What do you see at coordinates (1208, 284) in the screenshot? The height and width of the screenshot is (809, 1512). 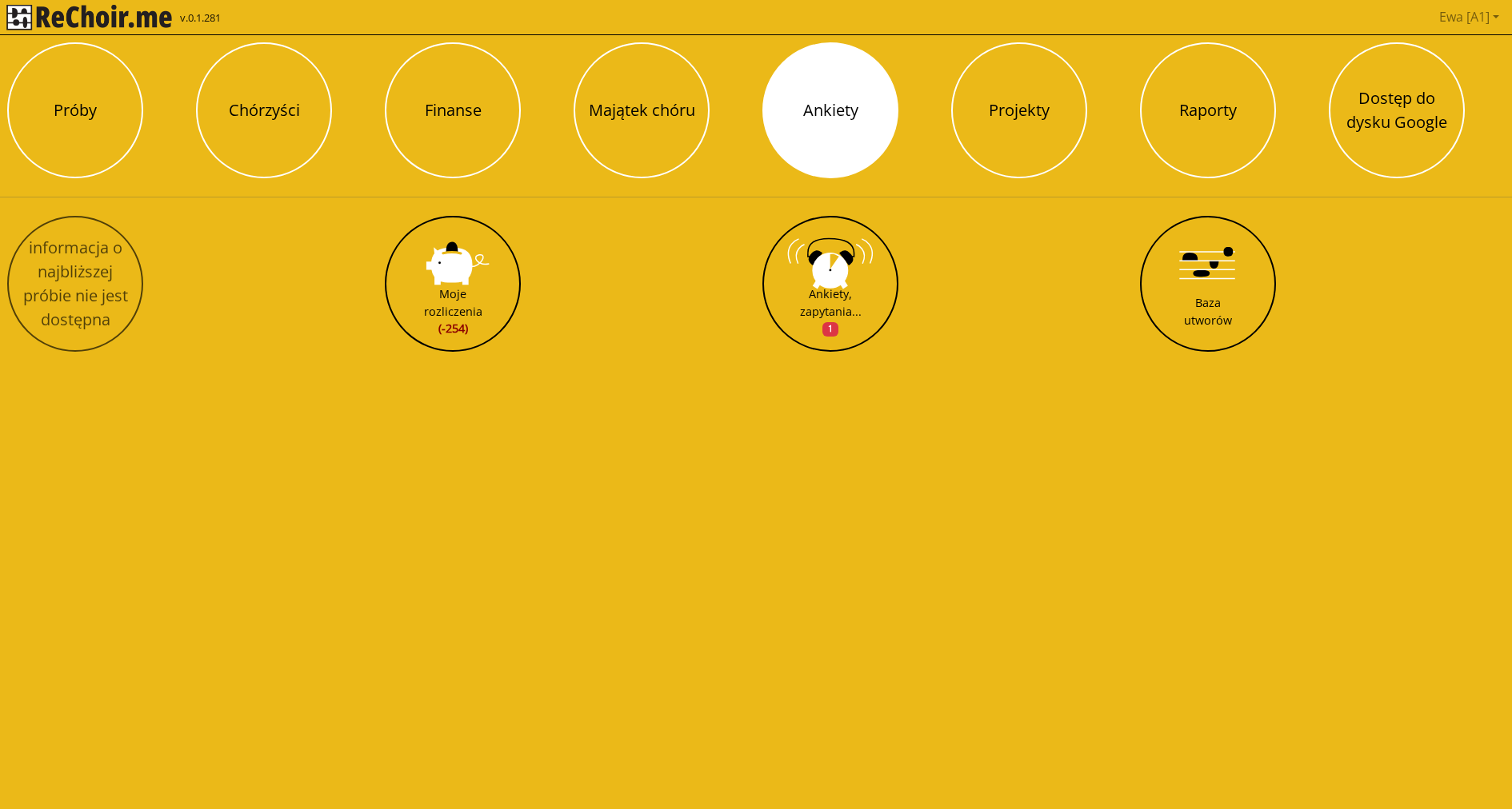 I see `button: Baza utworów` at bounding box center [1208, 284].